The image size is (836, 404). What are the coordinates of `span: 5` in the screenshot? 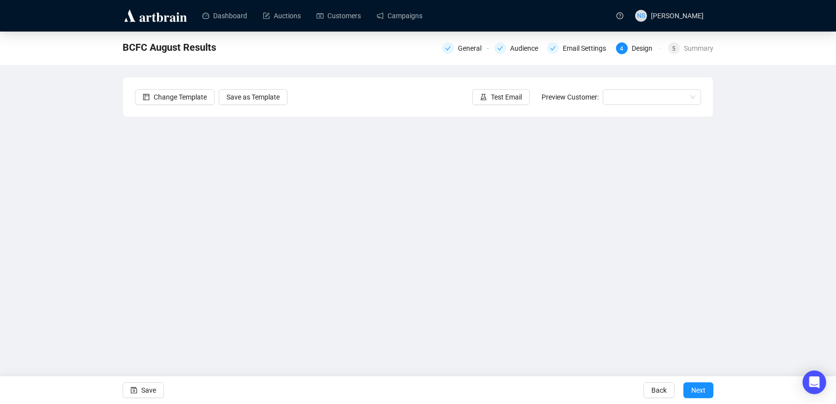 It's located at (673, 49).